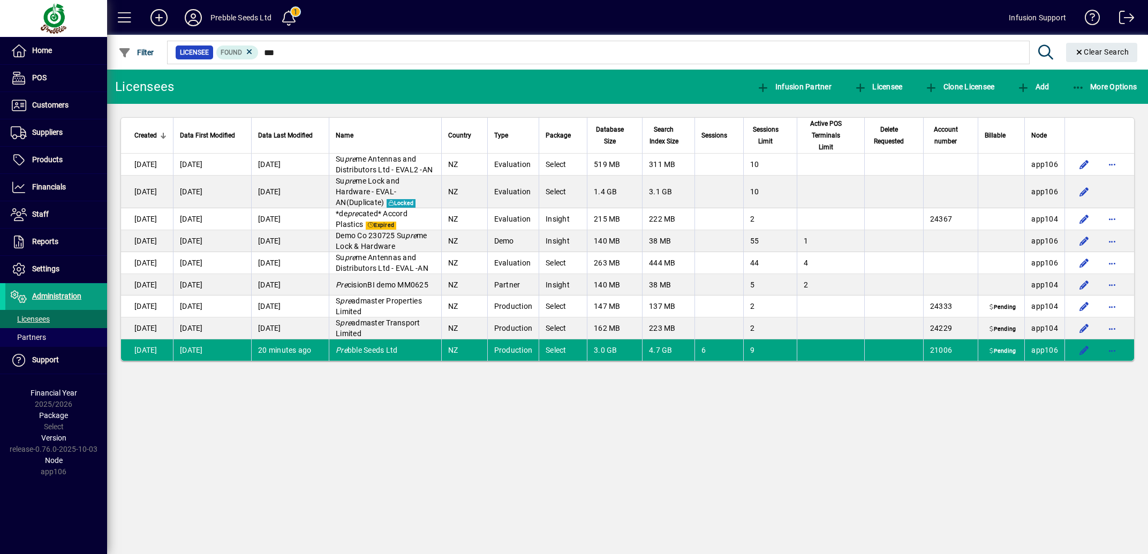 The image size is (1148, 554). What do you see at coordinates (950, 219) in the screenshot?
I see `td: 24367` at bounding box center [950, 219].